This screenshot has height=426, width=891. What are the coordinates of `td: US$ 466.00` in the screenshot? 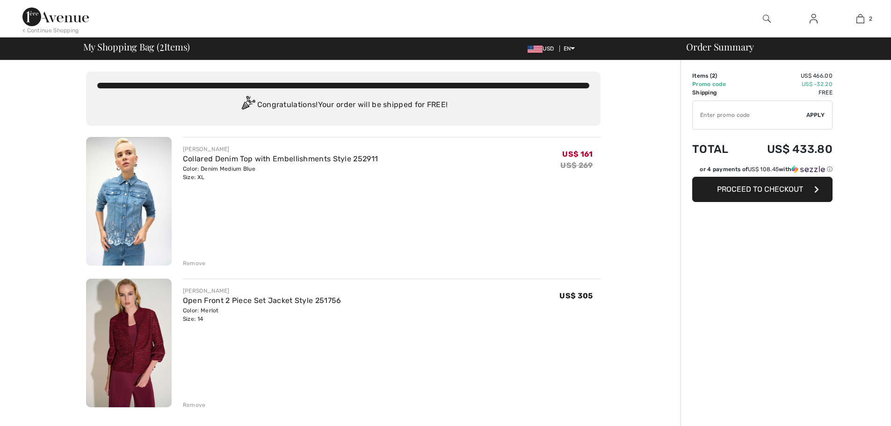 It's located at (787, 76).